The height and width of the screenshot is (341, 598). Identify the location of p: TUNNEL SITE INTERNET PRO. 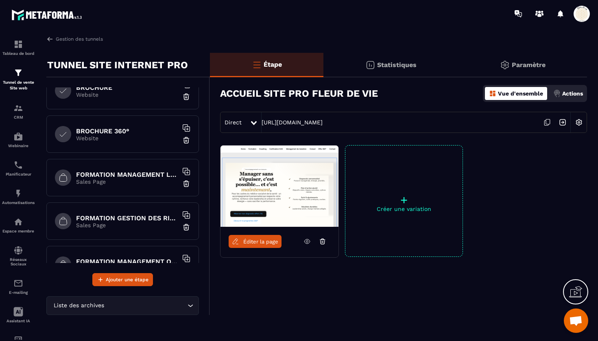
(117, 65).